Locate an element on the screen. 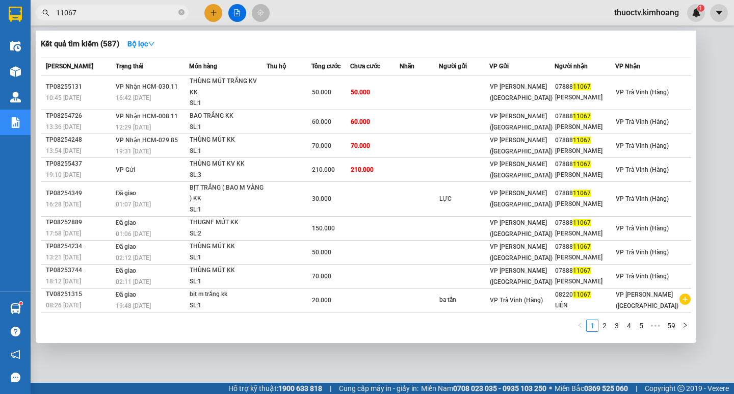 This screenshot has height=394, width=734. span: Chưa cước is located at coordinates (365, 66).